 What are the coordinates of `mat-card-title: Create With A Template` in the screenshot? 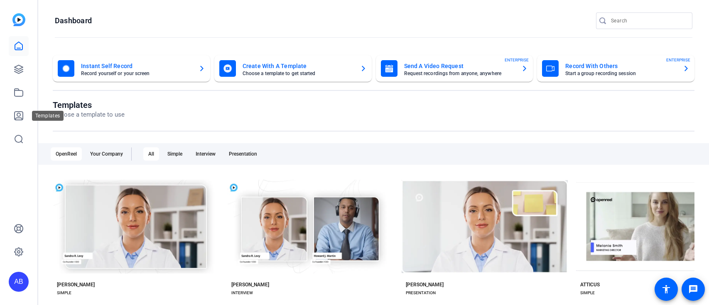 It's located at (298, 66).